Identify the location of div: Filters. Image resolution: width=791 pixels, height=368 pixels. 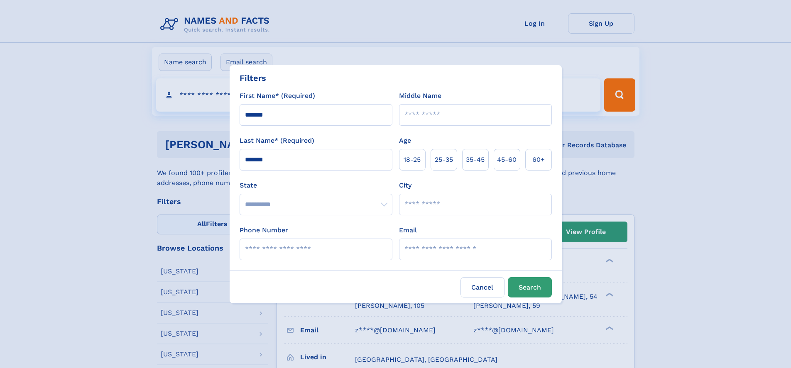
(253, 78).